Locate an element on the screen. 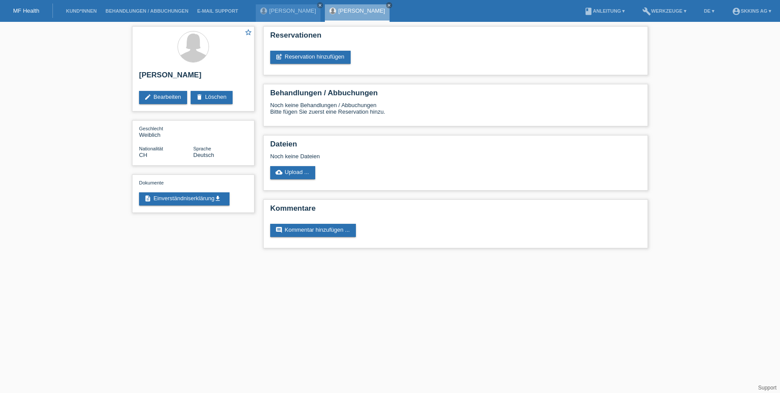 The image size is (780, 393). i: edit is located at coordinates (148, 97).